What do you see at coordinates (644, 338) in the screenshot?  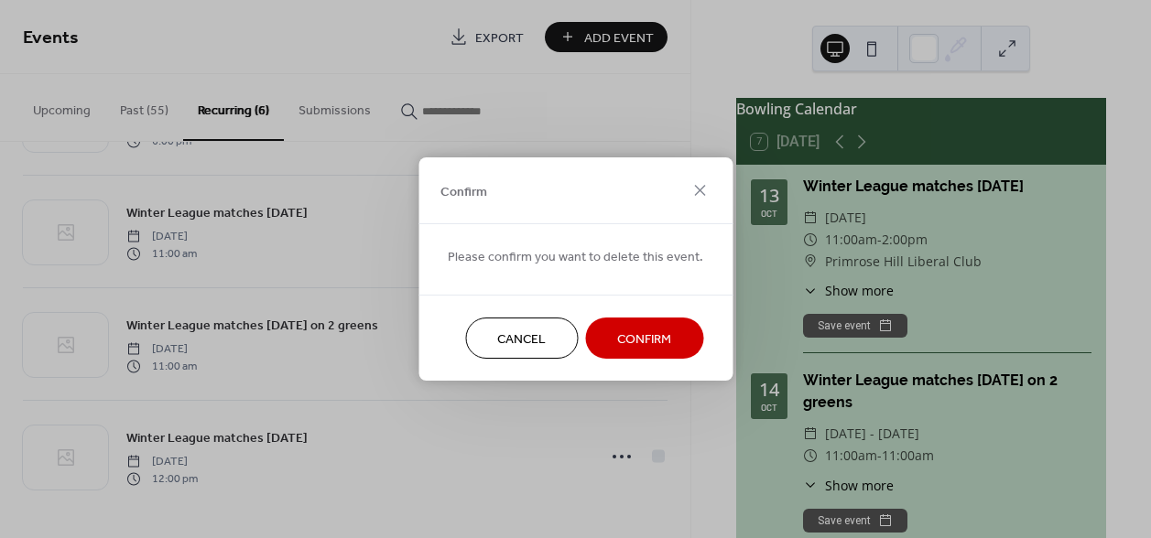 I see `button: Confirm` at bounding box center [644, 338].